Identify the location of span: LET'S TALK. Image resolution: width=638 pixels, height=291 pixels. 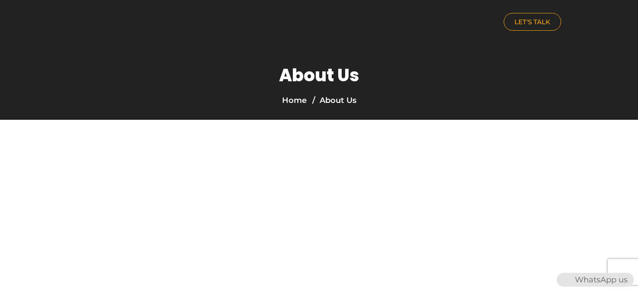
(532, 22).